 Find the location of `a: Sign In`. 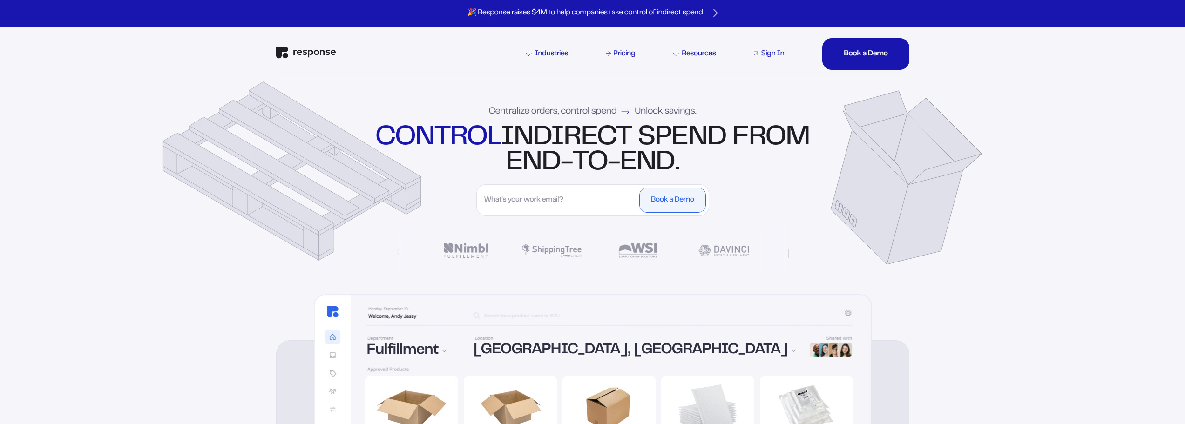

a: Sign In is located at coordinates (769, 54).